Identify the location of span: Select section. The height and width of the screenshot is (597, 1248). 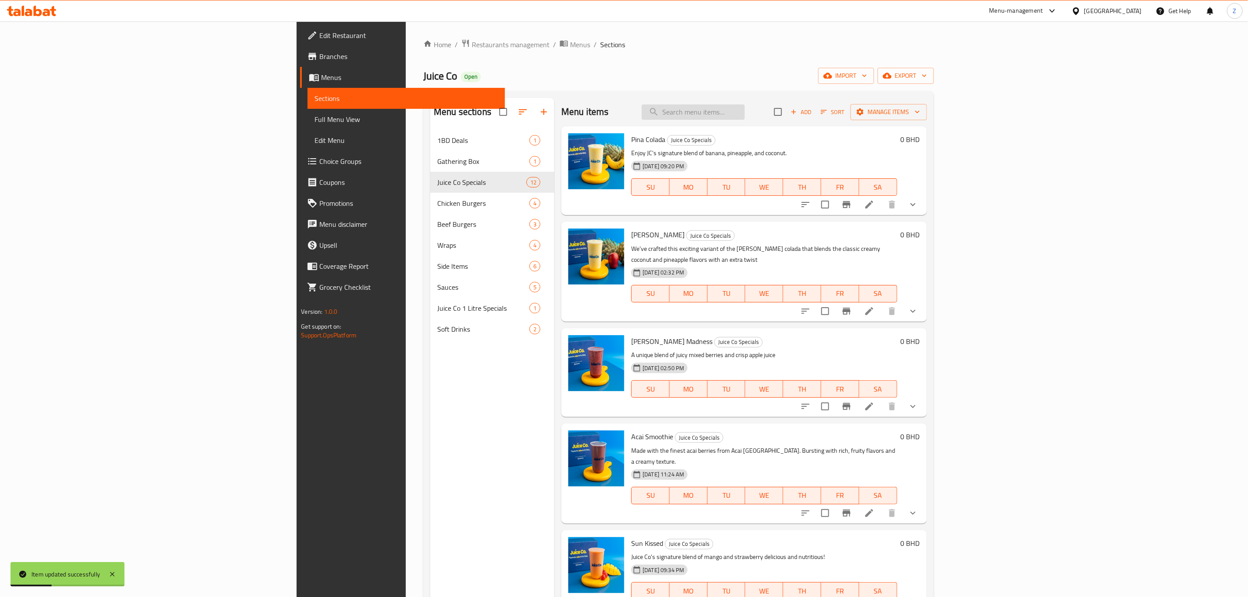
(778, 112).